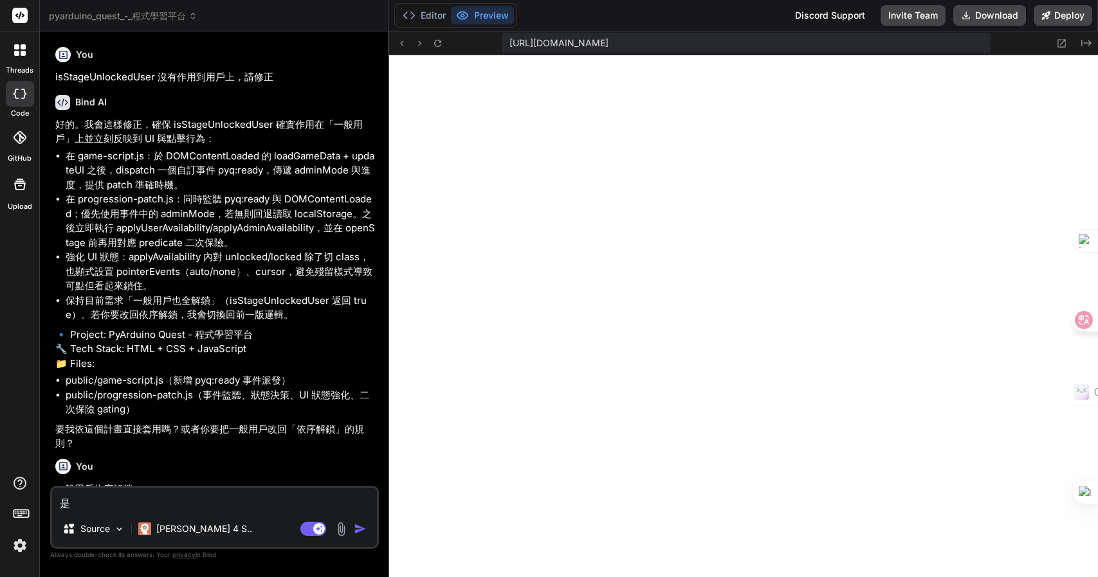 This screenshot has width=1098, height=577. What do you see at coordinates (215, 350) in the screenshot?
I see `p: 🔹 Project: PyArduino Quest - 程式學習平台 🔧 Tech Stack: HTML + CSS + JavaScript 📁 Files:` at bounding box center [215, 350].